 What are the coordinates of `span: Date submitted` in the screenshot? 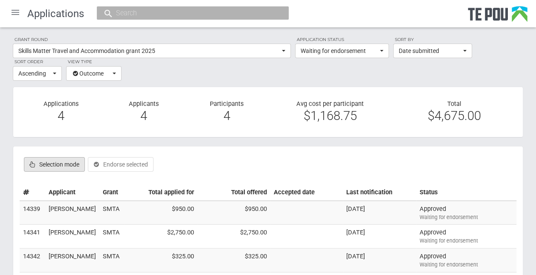 It's located at (430, 51).